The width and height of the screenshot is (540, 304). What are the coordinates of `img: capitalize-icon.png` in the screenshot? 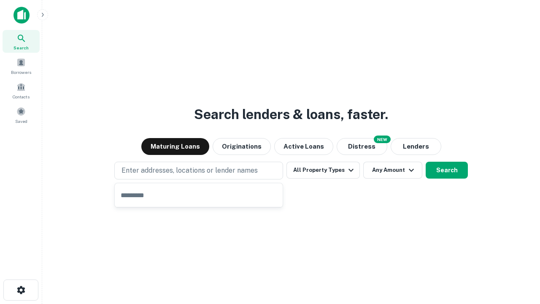 It's located at (22, 15).